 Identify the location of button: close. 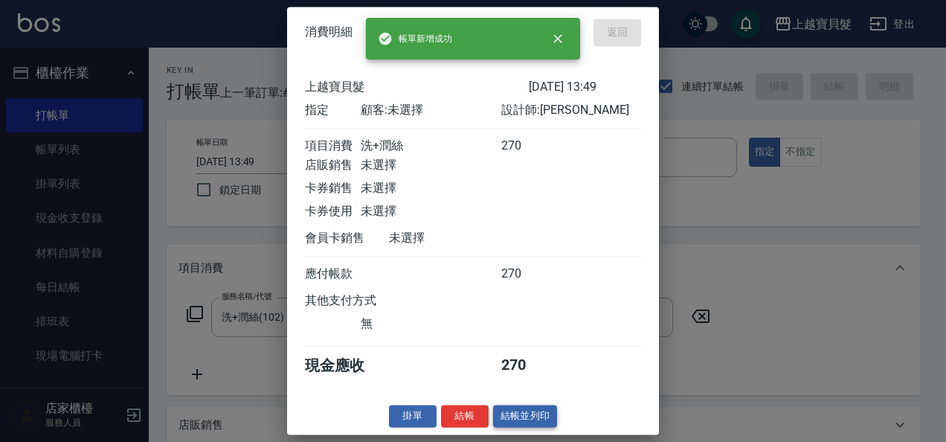
(558, 39).